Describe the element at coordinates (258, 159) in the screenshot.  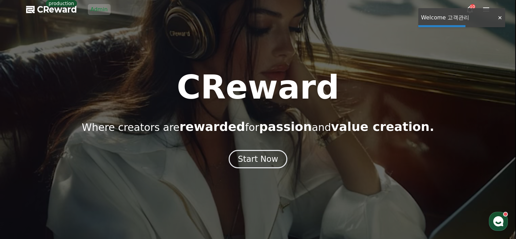
I see `div: Start Now` at that location.